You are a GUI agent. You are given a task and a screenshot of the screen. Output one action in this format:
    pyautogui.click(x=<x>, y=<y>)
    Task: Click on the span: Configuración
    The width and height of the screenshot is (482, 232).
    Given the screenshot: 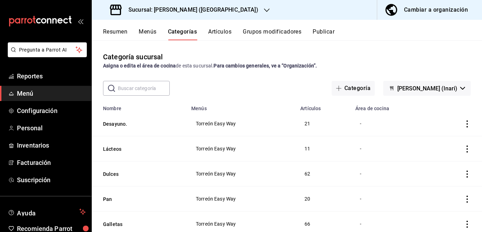 What is the action you would take?
    pyautogui.click(x=51, y=110)
    